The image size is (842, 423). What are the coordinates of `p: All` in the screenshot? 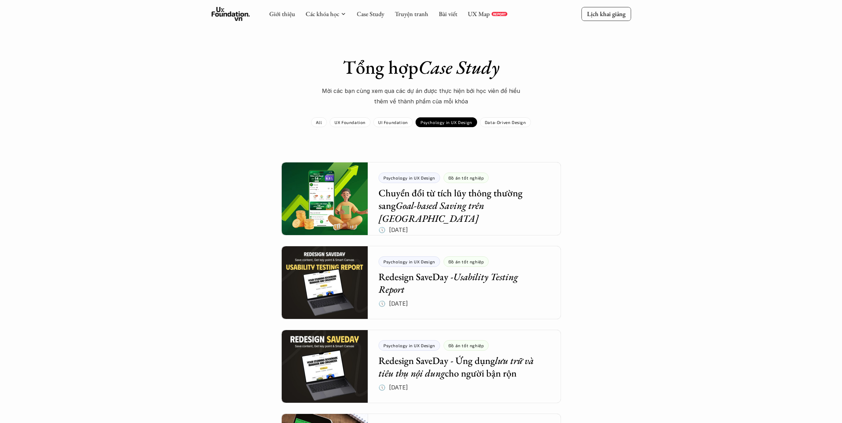 It's located at (319, 122).